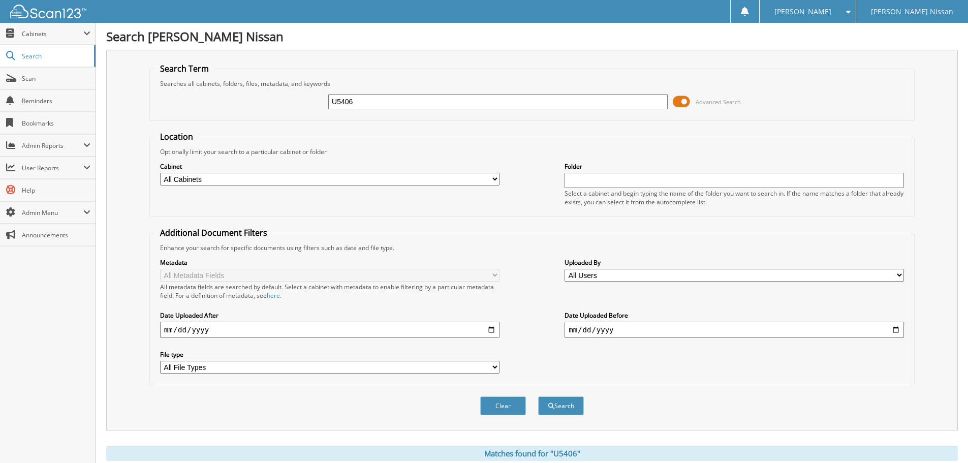 This screenshot has height=463, width=968. Describe the element at coordinates (52, 168) in the screenshot. I see `span: User Reports` at that location.